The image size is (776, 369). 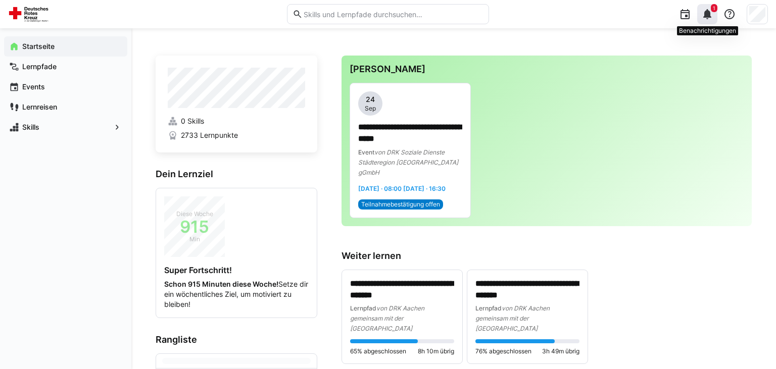 I want to click on span: 2733 Lernpunkte, so click(x=209, y=135).